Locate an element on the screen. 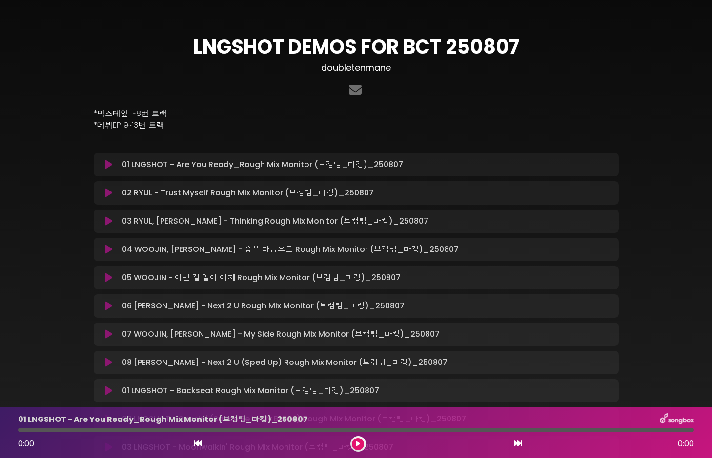  p: 02 RYUL - Trust Myself Rough Mix Monitor (브컴팀_마킹)_250807 is located at coordinates (248, 193).